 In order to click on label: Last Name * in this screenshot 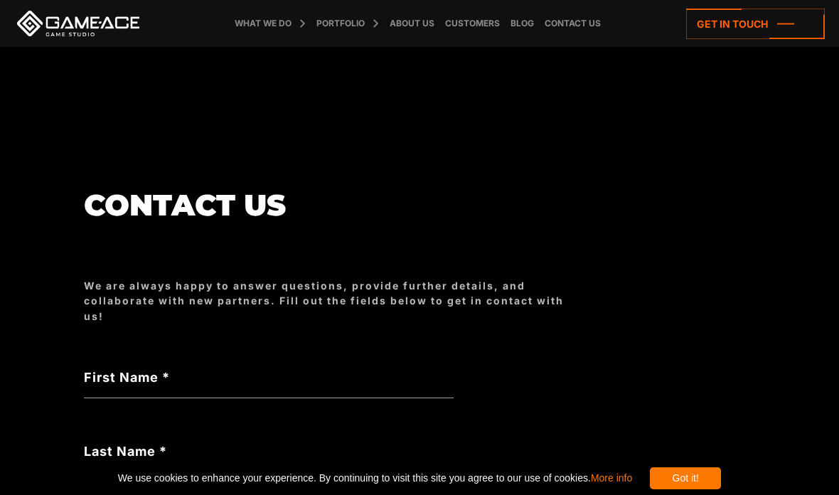, I will do `click(269, 451)`.